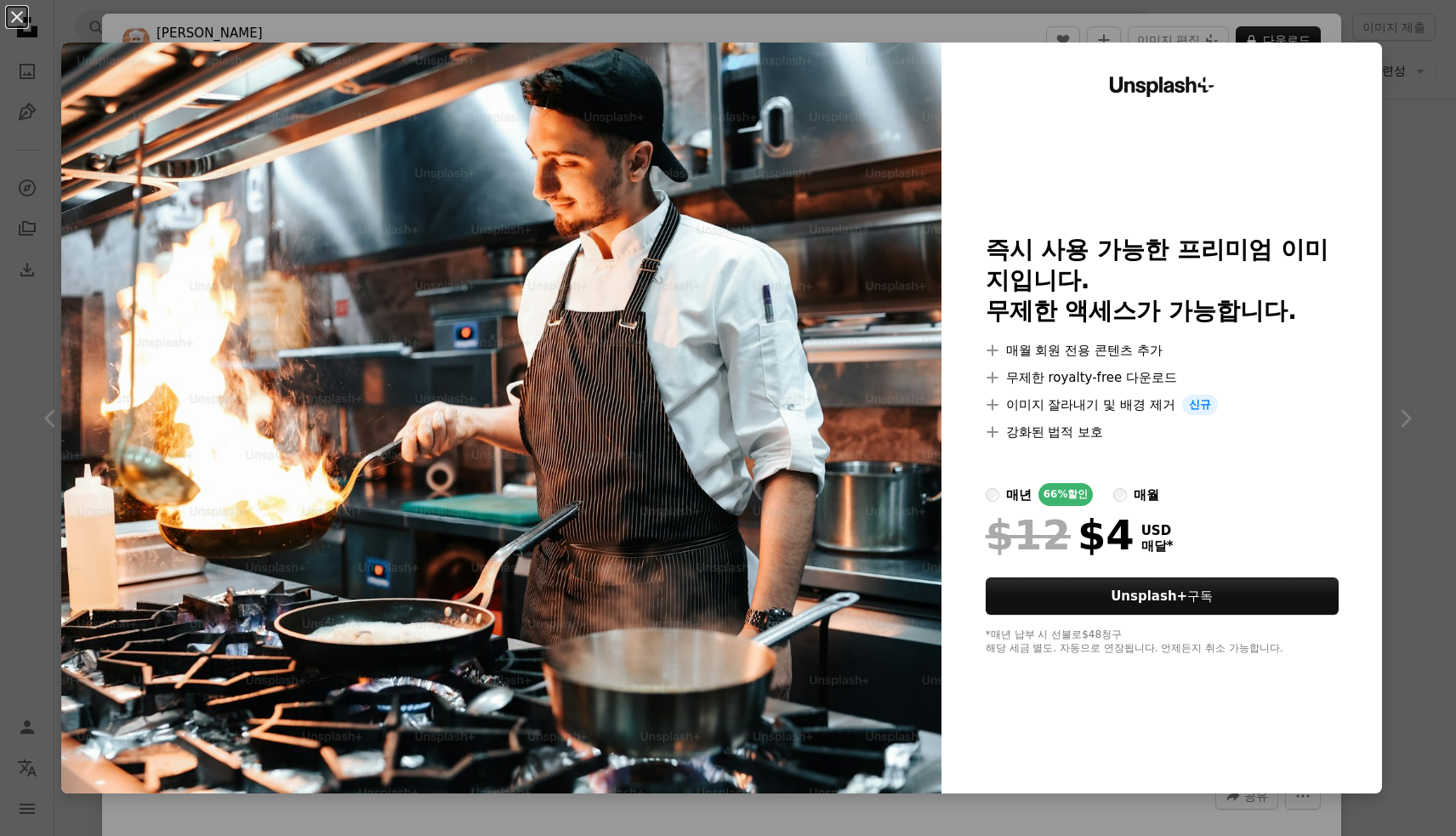 The image size is (1456, 836). What do you see at coordinates (1161, 596) in the screenshot?
I see `button: Unsplash+구독` at bounding box center [1161, 596].